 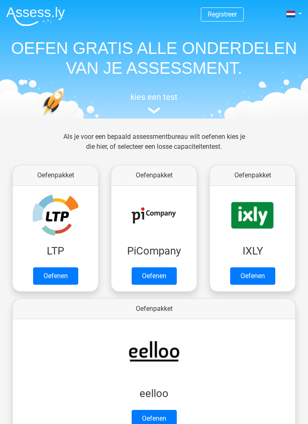 I want to click on img: assessment, so click(x=154, y=110).